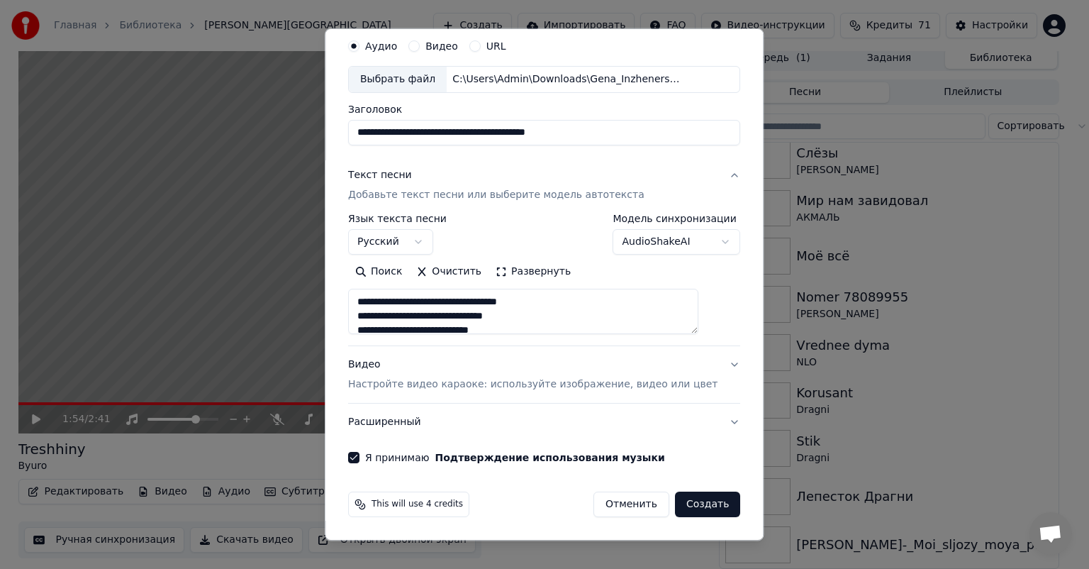 The width and height of the screenshot is (1089, 569). I want to click on button: Текст песниДобавьте текст песни или выберите модель автотекста, so click(544, 185).